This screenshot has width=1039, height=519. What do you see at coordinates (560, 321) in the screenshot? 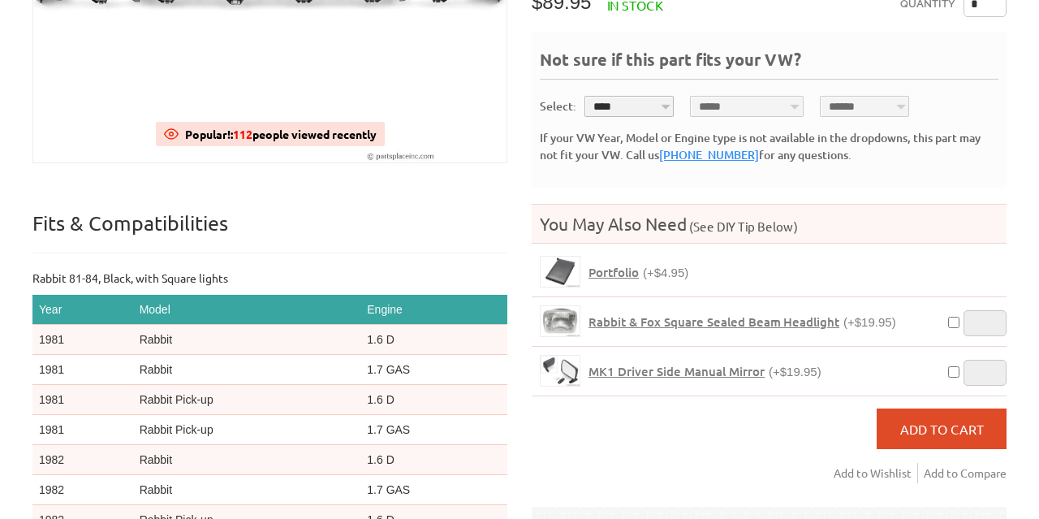
I see `a: Rabbit & Fox Square Sealed Beam Headlight` at bounding box center [560, 321].